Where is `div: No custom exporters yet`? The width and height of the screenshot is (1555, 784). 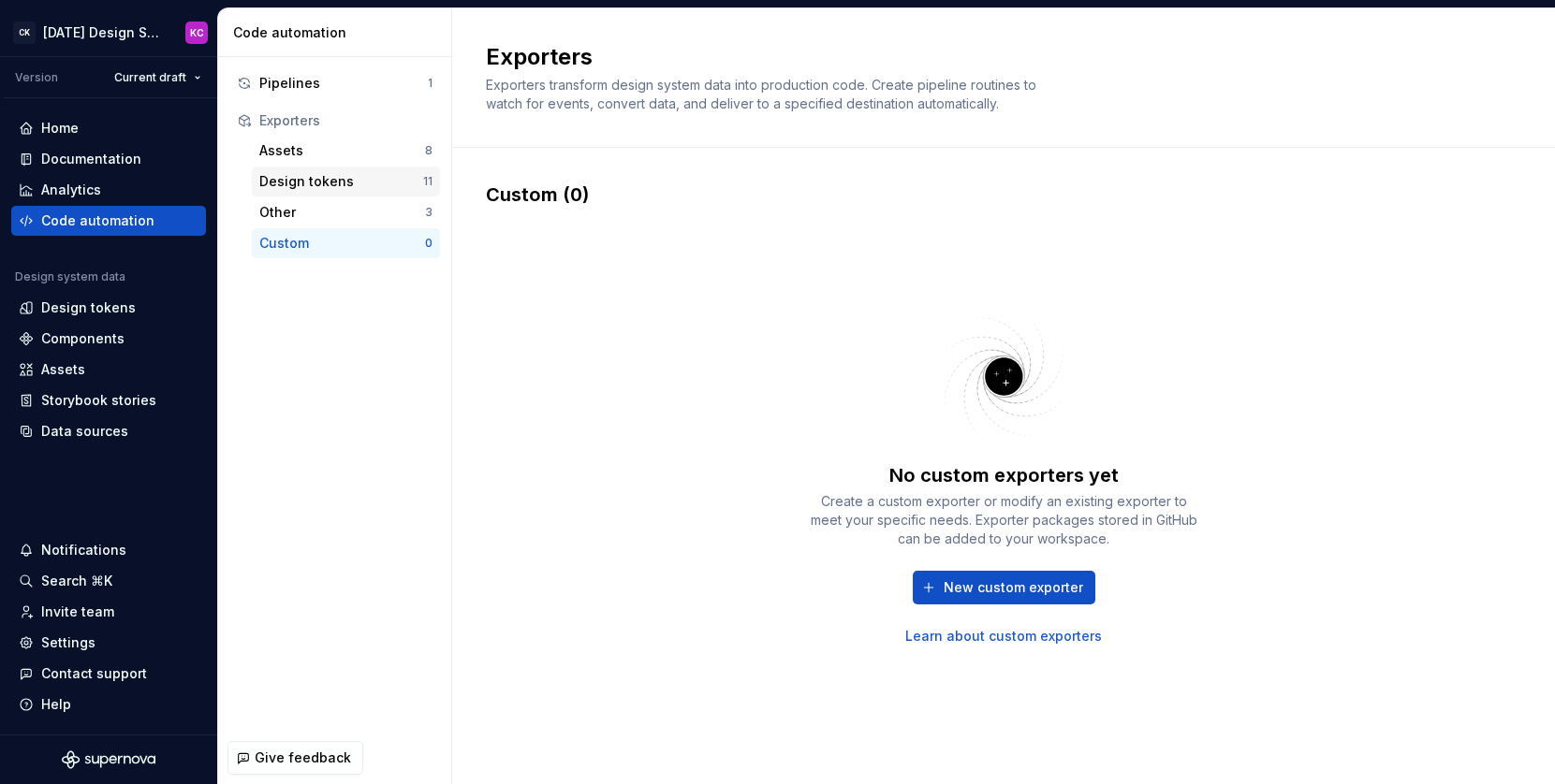 div: No custom exporters yet is located at coordinates (1003, 475).